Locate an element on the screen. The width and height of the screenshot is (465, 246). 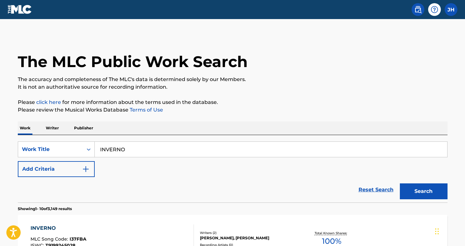
a: Reset Search is located at coordinates (376, 190).